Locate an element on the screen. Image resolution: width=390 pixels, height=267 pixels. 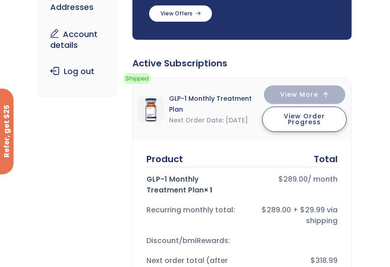
div: Discount/bmiRewards: is located at coordinates (192, 241).